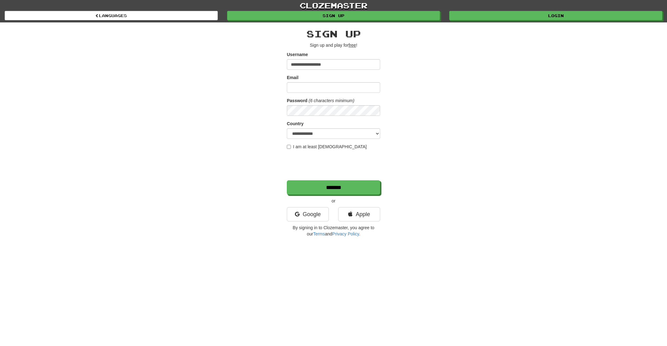 This screenshot has height=346, width=667. What do you see at coordinates (297, 101) in the screenshot?
I see `label: Password` at bounding box center [297, 101].